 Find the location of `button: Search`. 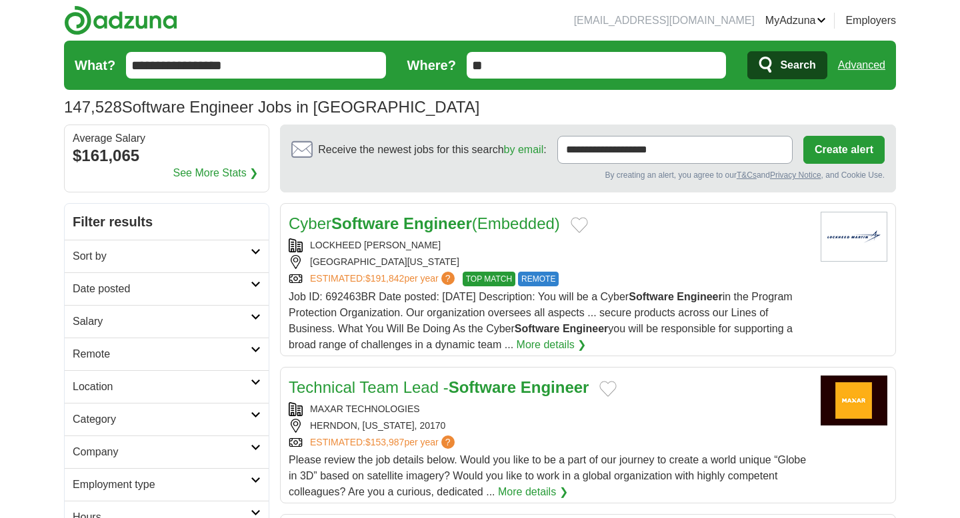

button: Search is located at coordinates (786, 65).